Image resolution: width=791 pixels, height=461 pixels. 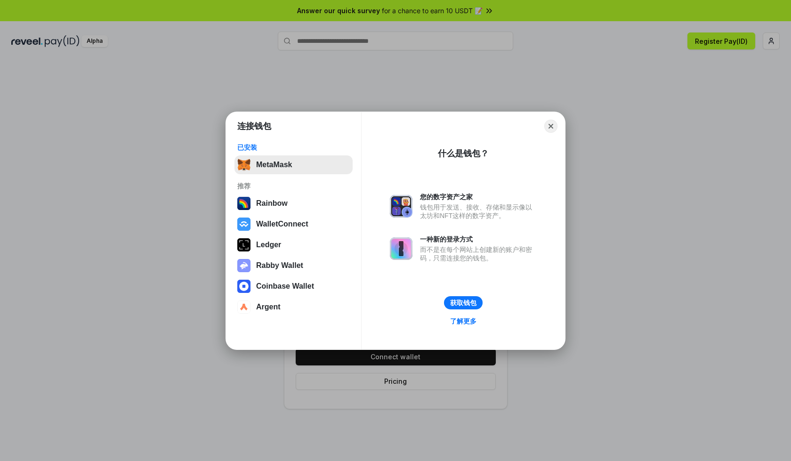 What do you see at coordinates (285, 286) in the screenshot?
I see `div: Coinbase Wallet` at bounding box center [285, 286].